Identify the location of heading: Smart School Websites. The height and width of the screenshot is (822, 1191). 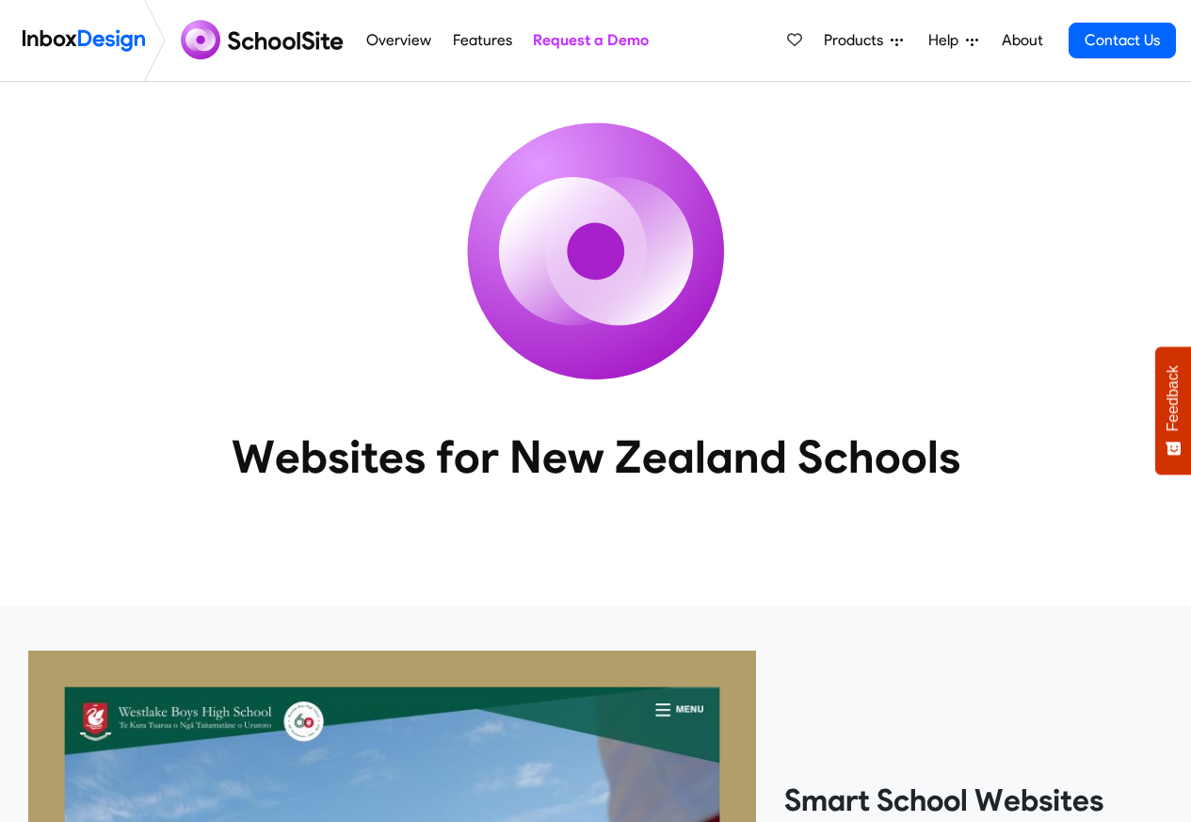
(974, 801).